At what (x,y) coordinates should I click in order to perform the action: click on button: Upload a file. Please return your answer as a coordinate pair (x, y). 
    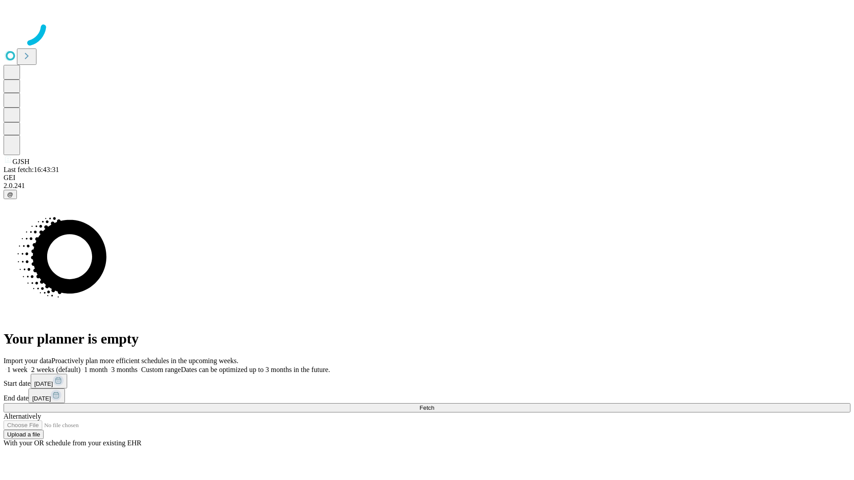
    Looking at the image, I should click on (24, 435).